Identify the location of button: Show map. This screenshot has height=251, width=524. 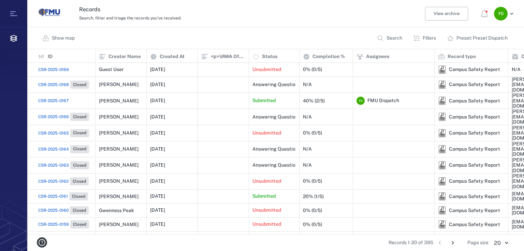
(59, 38).